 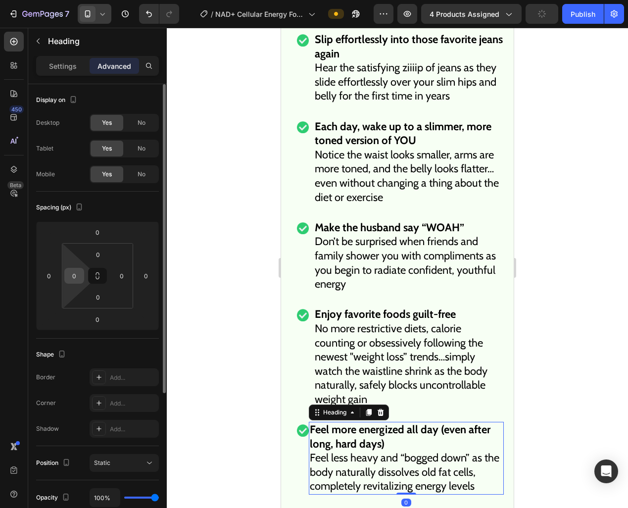 I want to click on strong: Slip effortlessly into those favorite jeans again, so click(x=128, y=19).